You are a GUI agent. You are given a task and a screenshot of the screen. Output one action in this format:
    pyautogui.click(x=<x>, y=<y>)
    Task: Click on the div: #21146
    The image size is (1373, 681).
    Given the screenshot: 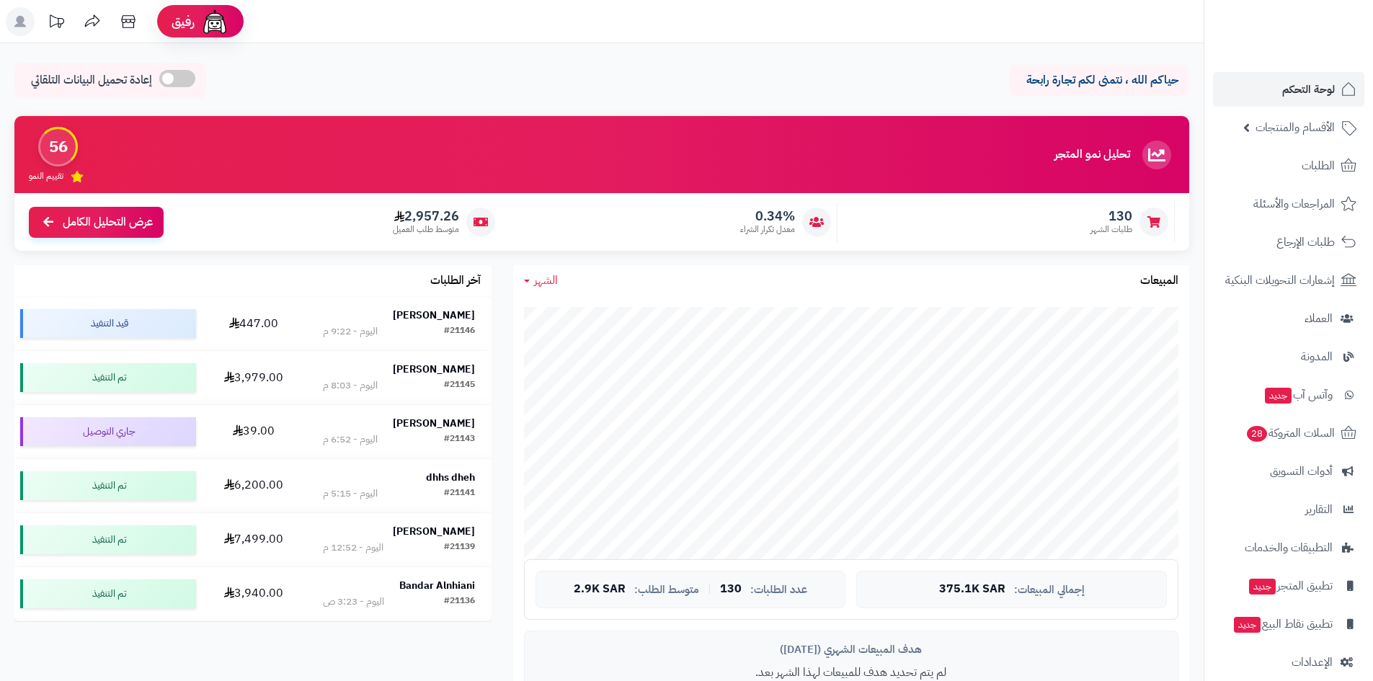 What is the action you would take?
    pyautogui.click(x=459, y=331)
    